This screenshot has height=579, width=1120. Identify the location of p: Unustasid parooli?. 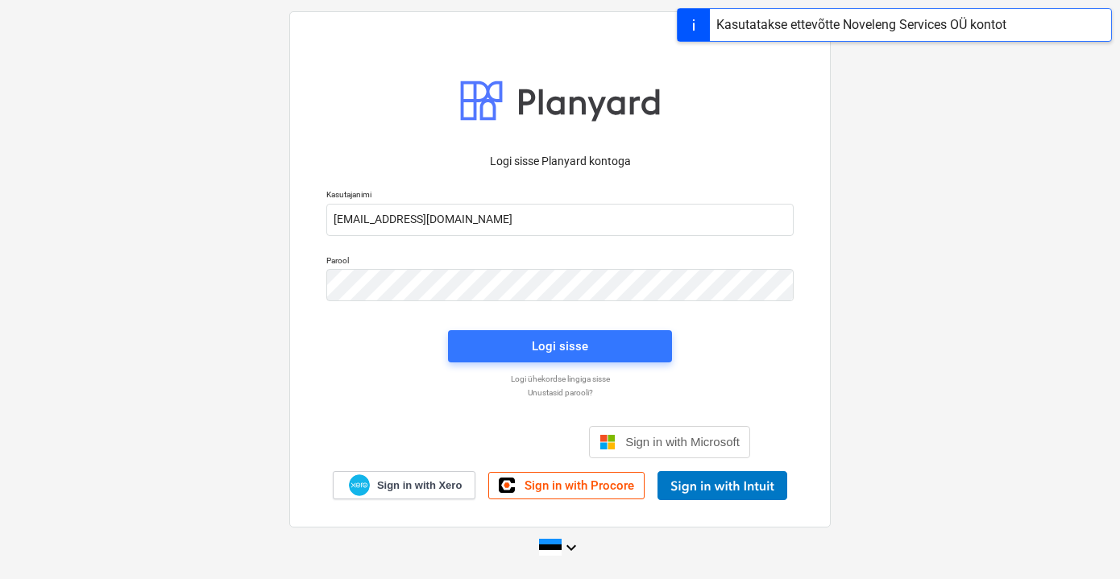
(560, 392).